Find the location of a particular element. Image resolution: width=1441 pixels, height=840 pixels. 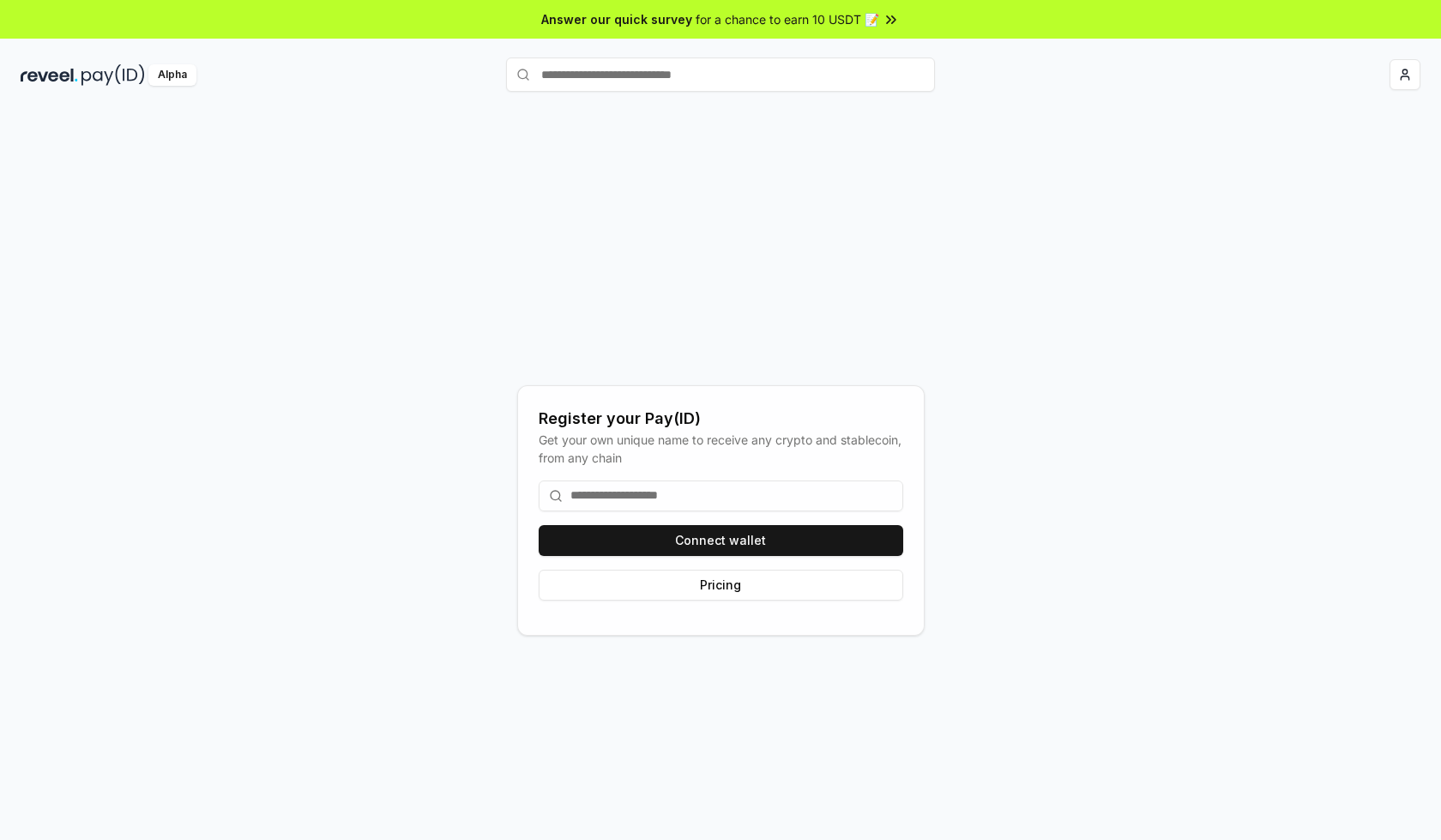

img: pay_id is located at coordinates (113, 75).